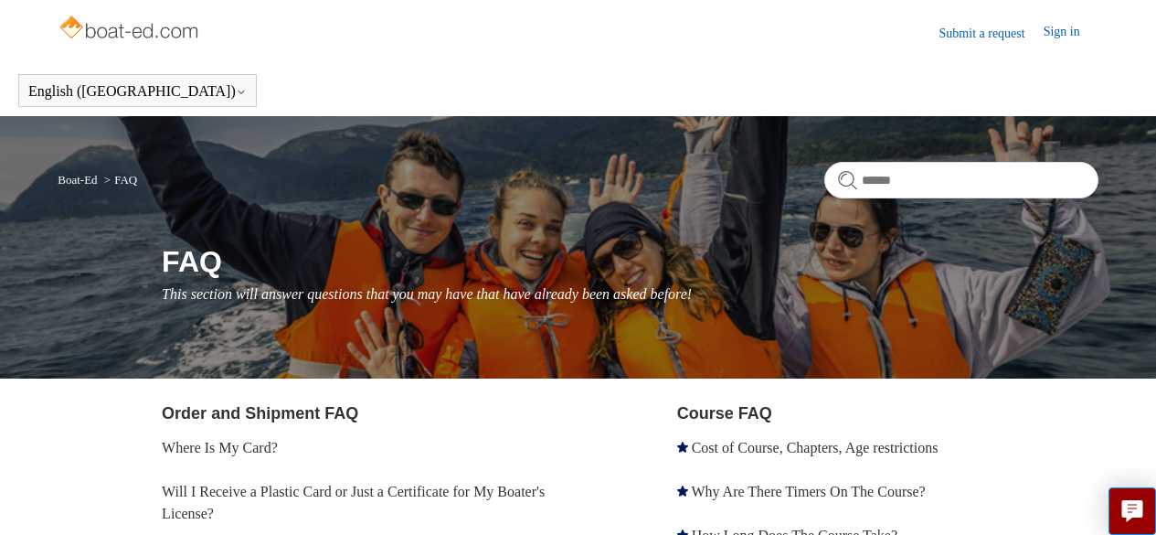 The width and height of the screenshot is (1156, 535). I want to click on li: FAQ, so click(119, 179).